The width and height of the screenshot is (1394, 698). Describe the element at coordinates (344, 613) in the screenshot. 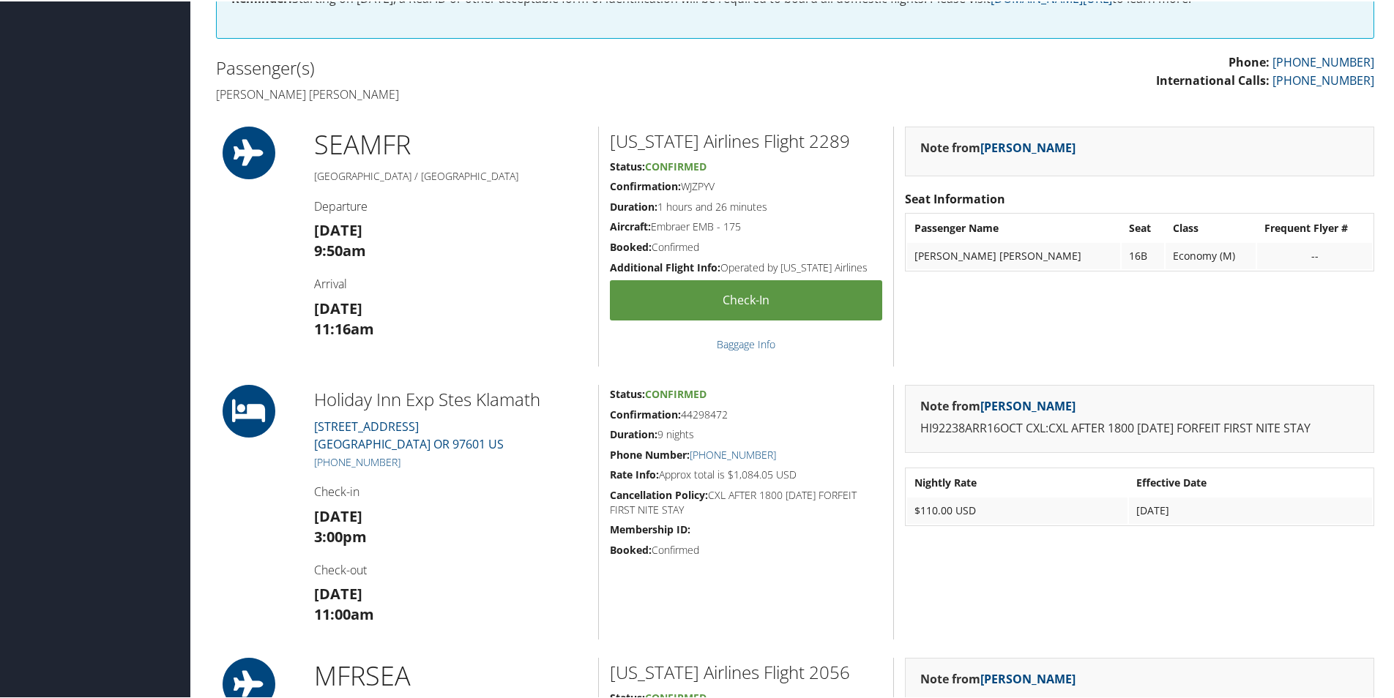

I see `strong: 11:00am` at that location.